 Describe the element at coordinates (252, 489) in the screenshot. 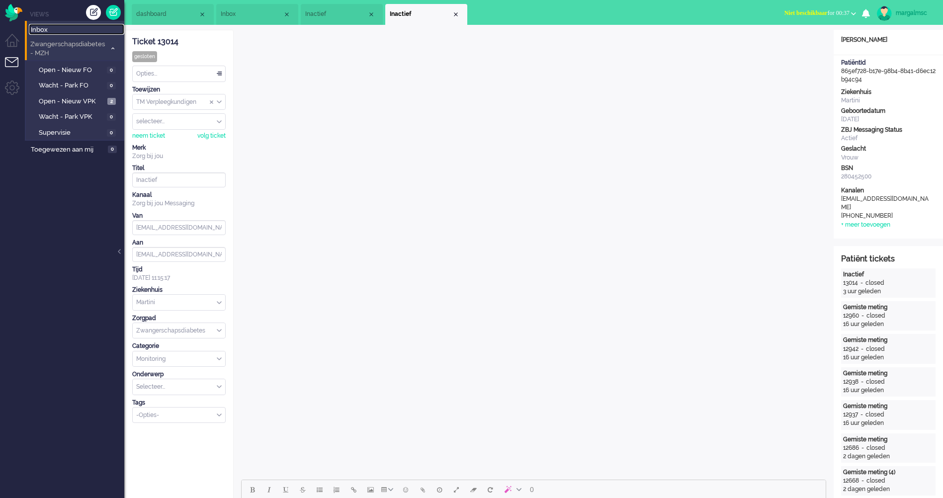

I see `button: Bold` at that location.